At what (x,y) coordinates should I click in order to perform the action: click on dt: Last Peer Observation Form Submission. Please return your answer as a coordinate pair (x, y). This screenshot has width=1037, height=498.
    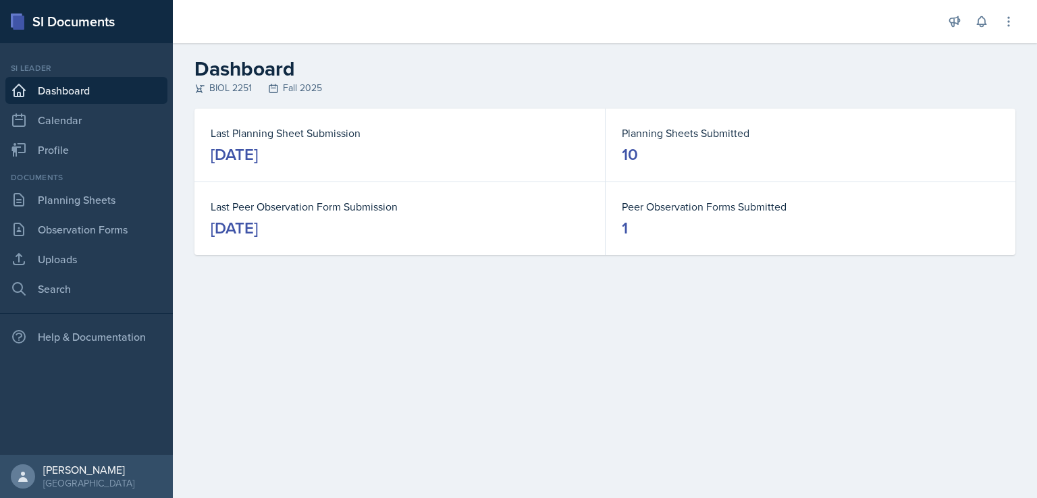
    Looking at the image, I should click on (400, 207).